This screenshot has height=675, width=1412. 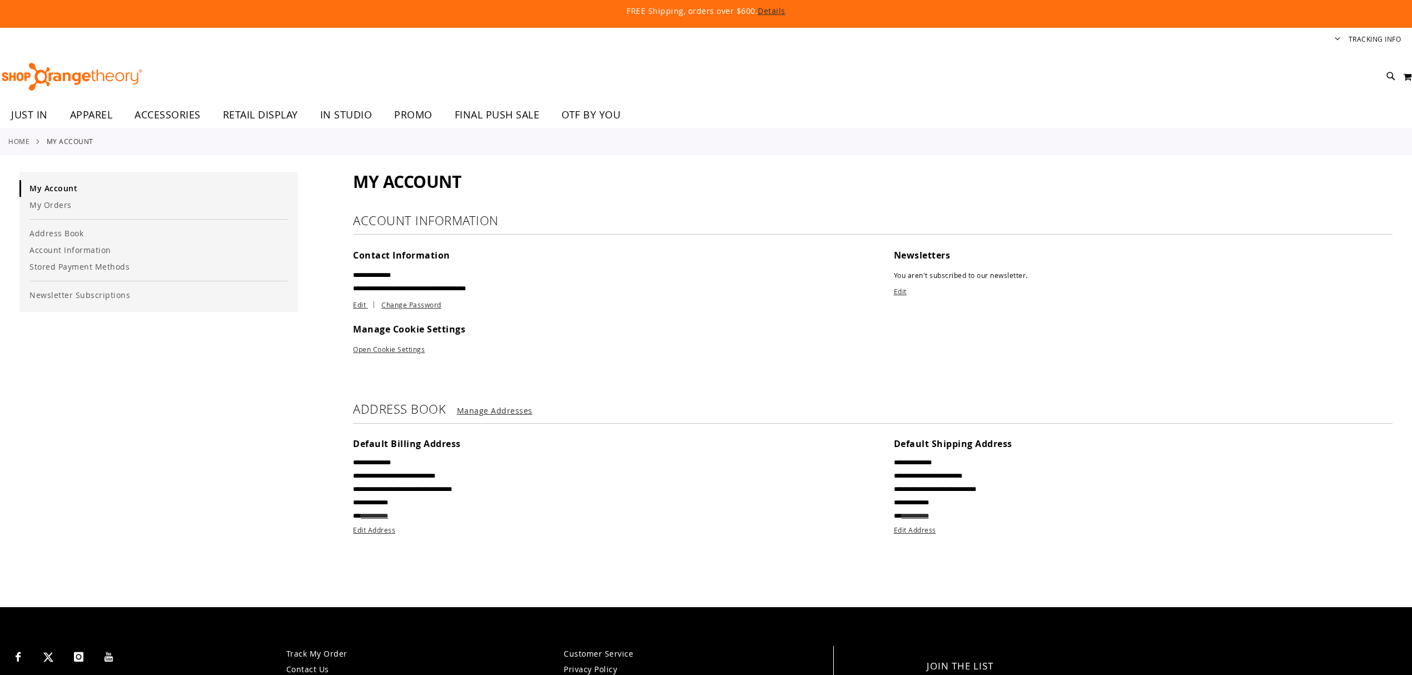 What do you see at coordinates (70, 141) in the screenshot?
I see `strong: My Account` at bounding box center [70, 141].